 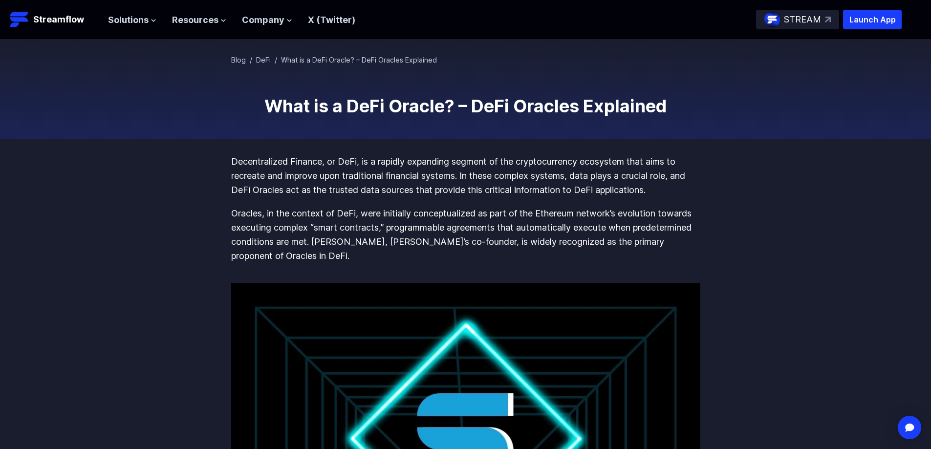 I want to click on span: Company, so click(x=263, y=20).